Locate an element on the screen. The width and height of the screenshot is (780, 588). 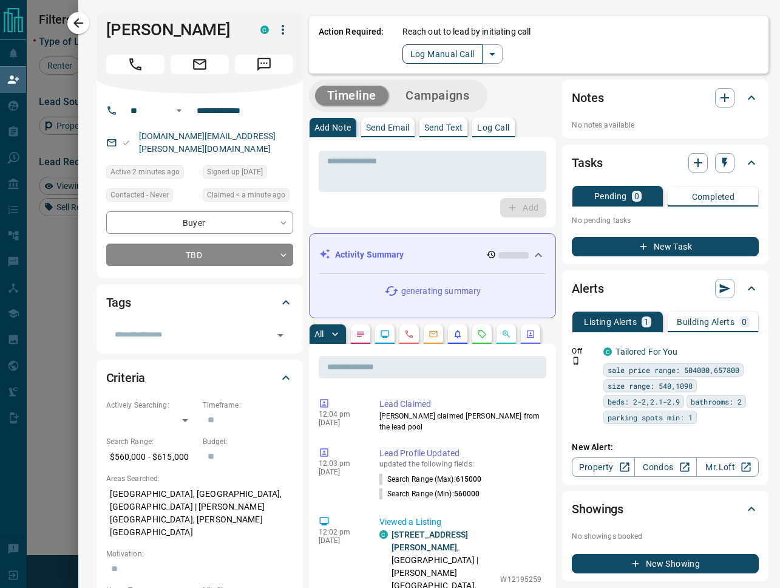
span: bathrooms: 2 is located at coordinates (717, 401).